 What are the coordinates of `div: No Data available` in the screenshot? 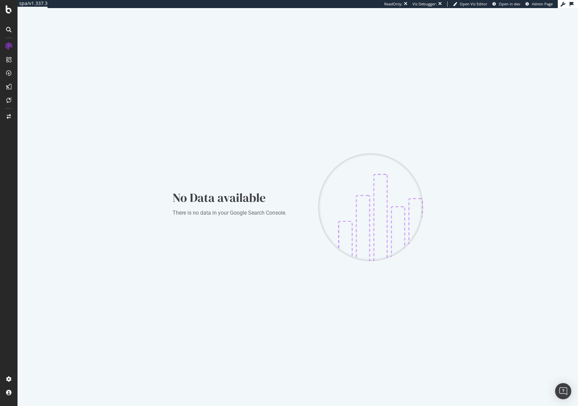 It's located at (240, 198).